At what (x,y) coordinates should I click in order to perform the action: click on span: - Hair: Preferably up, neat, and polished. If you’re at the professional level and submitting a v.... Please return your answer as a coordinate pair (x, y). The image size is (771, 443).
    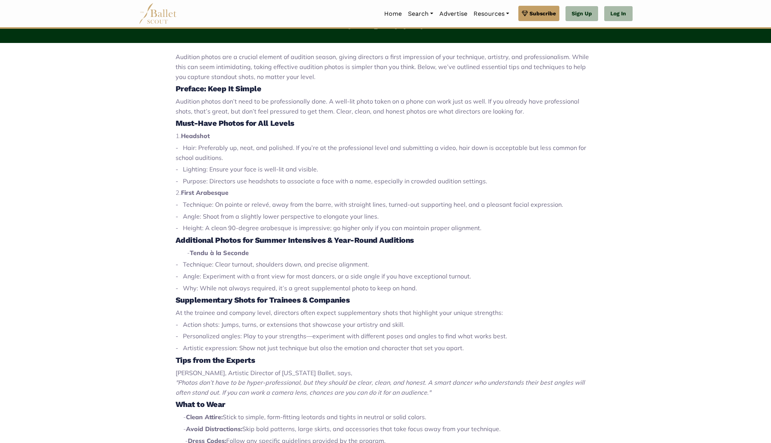
    Looking at the image, I should click on (381, 153).